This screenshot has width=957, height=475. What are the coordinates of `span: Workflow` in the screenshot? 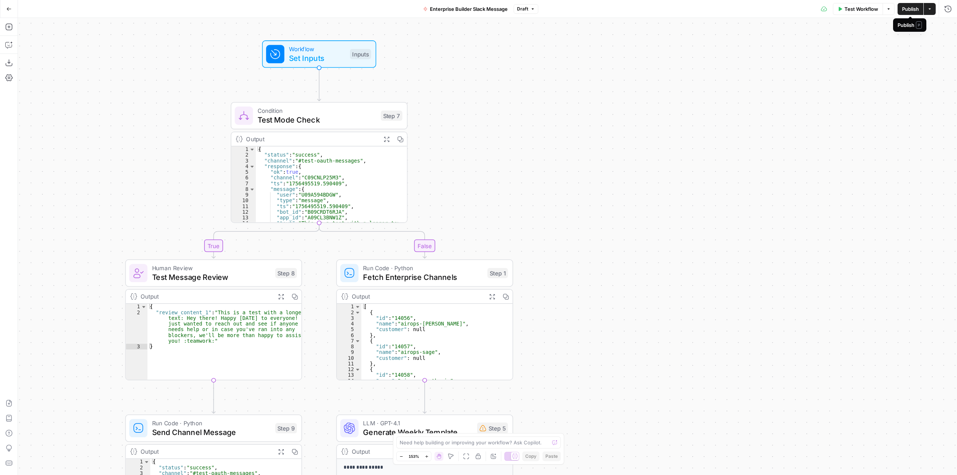 It's located at (317, 49).